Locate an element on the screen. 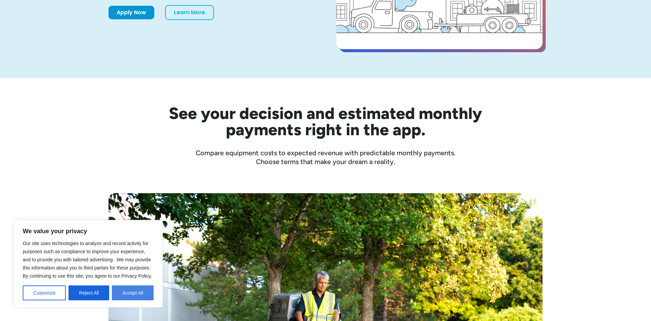  button: Customize is located at coordinates (44, 293).